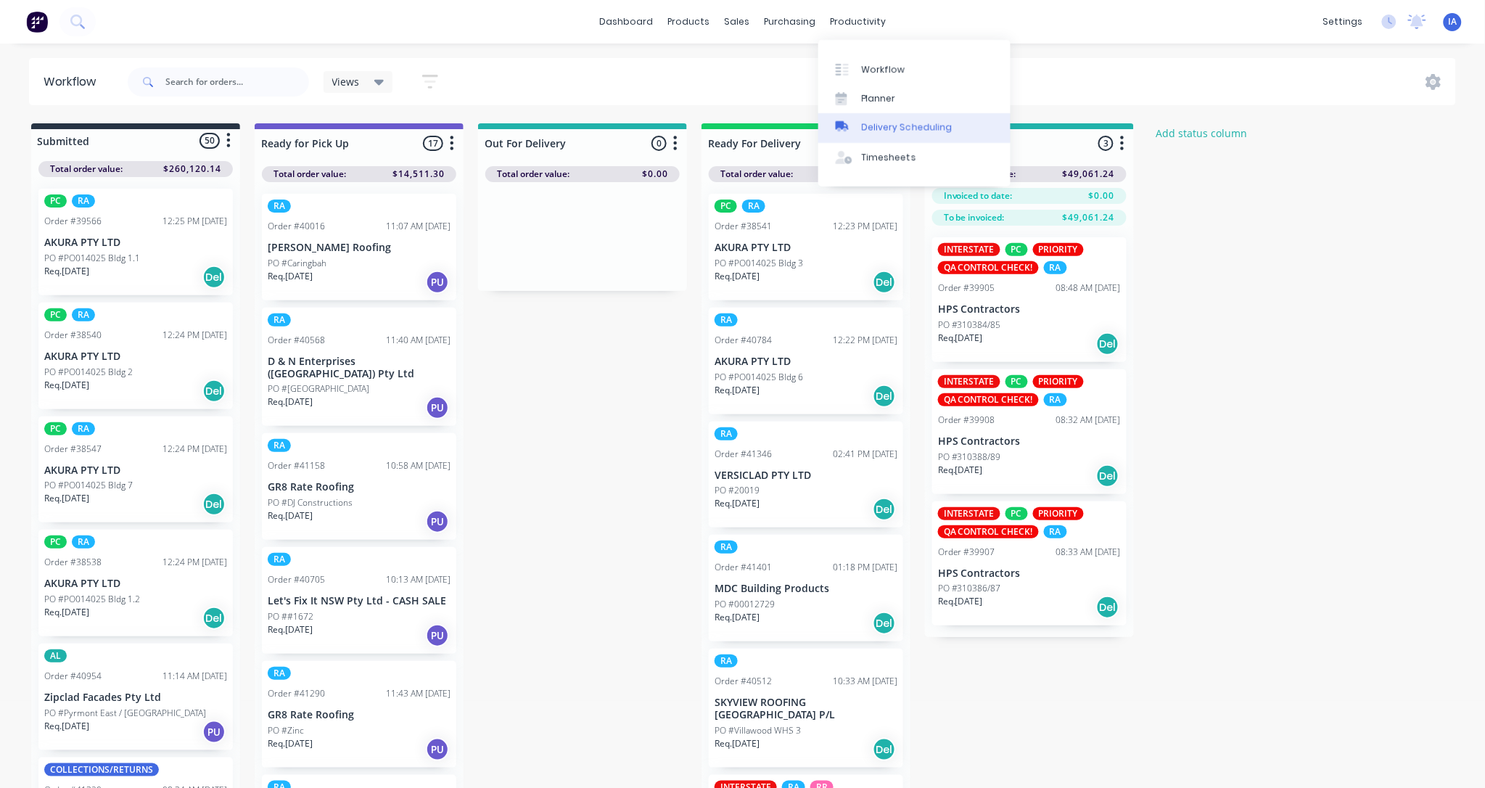  Describe the element at coordinates (1089, 218) in the screenshot. I see `span: $49,061.24` at that location.